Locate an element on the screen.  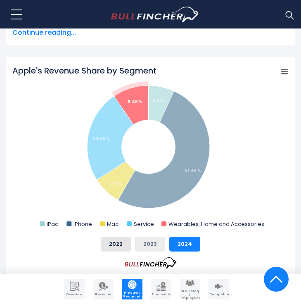
tspan: 24.59 % is located at coordinates (101, 138).